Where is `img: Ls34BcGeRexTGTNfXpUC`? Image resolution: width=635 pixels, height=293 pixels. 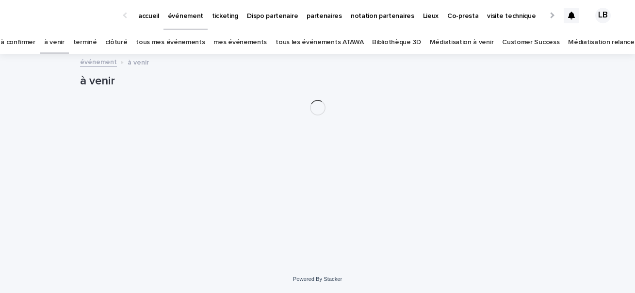
img: Ls34BcGeRexTGTNfXpUC is located at coordinates (66, 16).